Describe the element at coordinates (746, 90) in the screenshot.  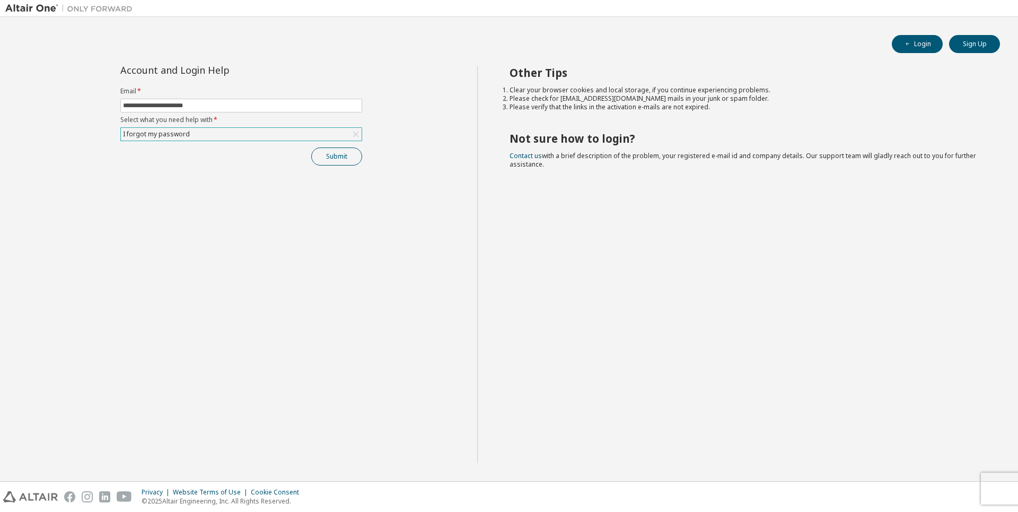
I see `li: Clear your browser cookies and local storage, if you continue experiencing problems.` at that location.